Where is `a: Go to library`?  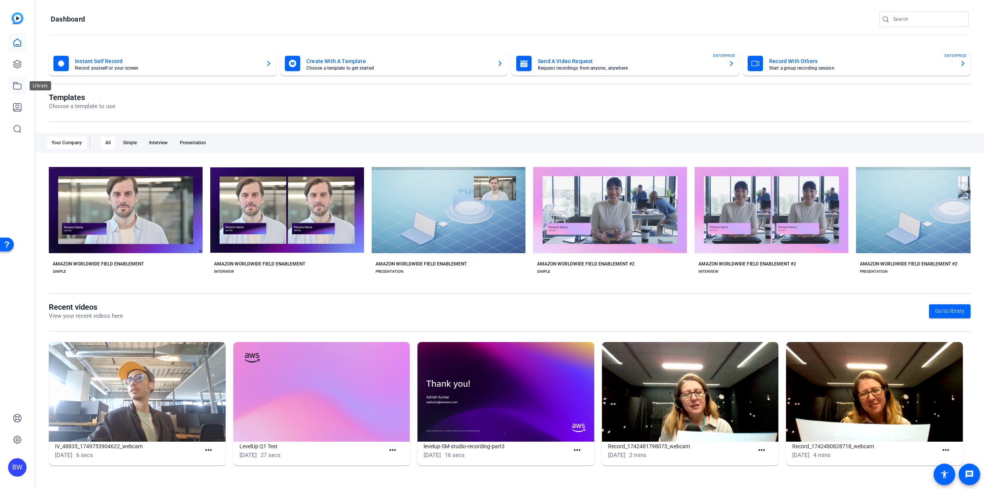 a: Go to library is located at coordinates (950, 311).